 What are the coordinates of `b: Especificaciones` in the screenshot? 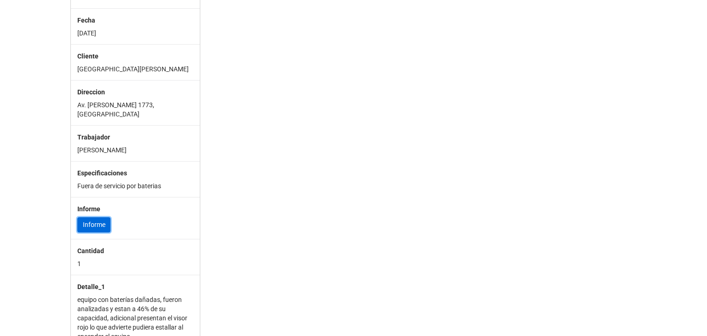 It's located at (102, 173).